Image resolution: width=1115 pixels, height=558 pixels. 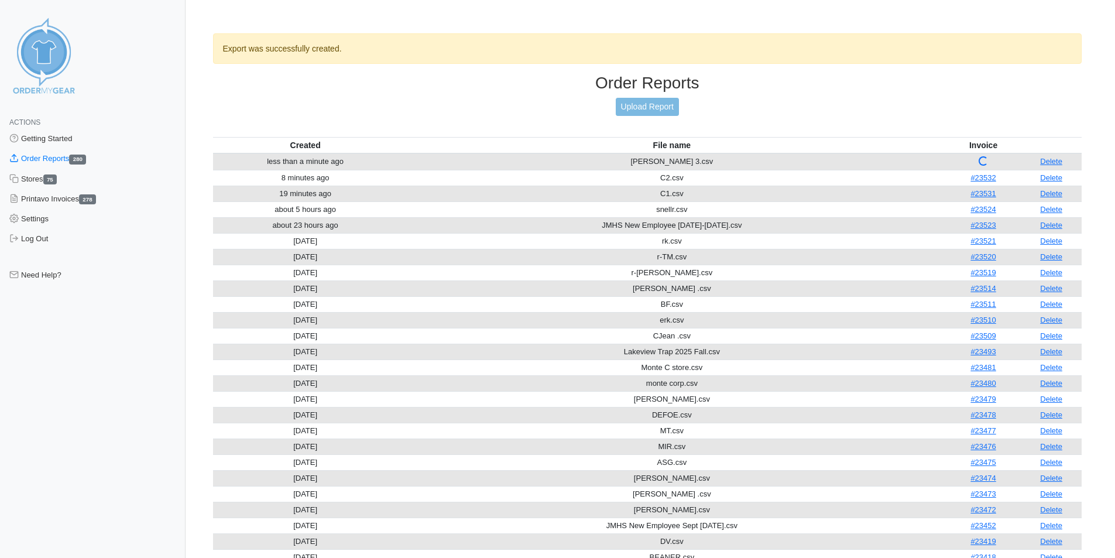 I want to click on td: monte corp.csv, so click(x=672, y=383).